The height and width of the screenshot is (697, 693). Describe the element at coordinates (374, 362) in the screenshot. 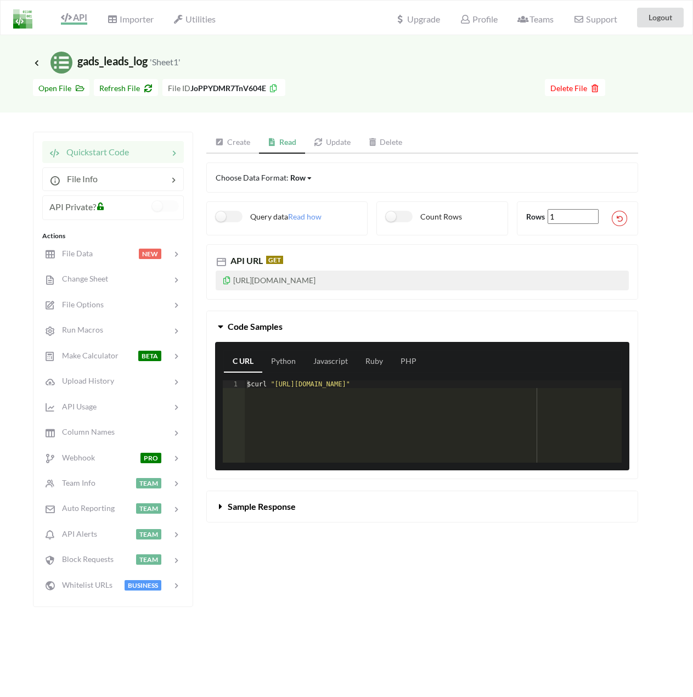

I see `a: Ruby` at that location.